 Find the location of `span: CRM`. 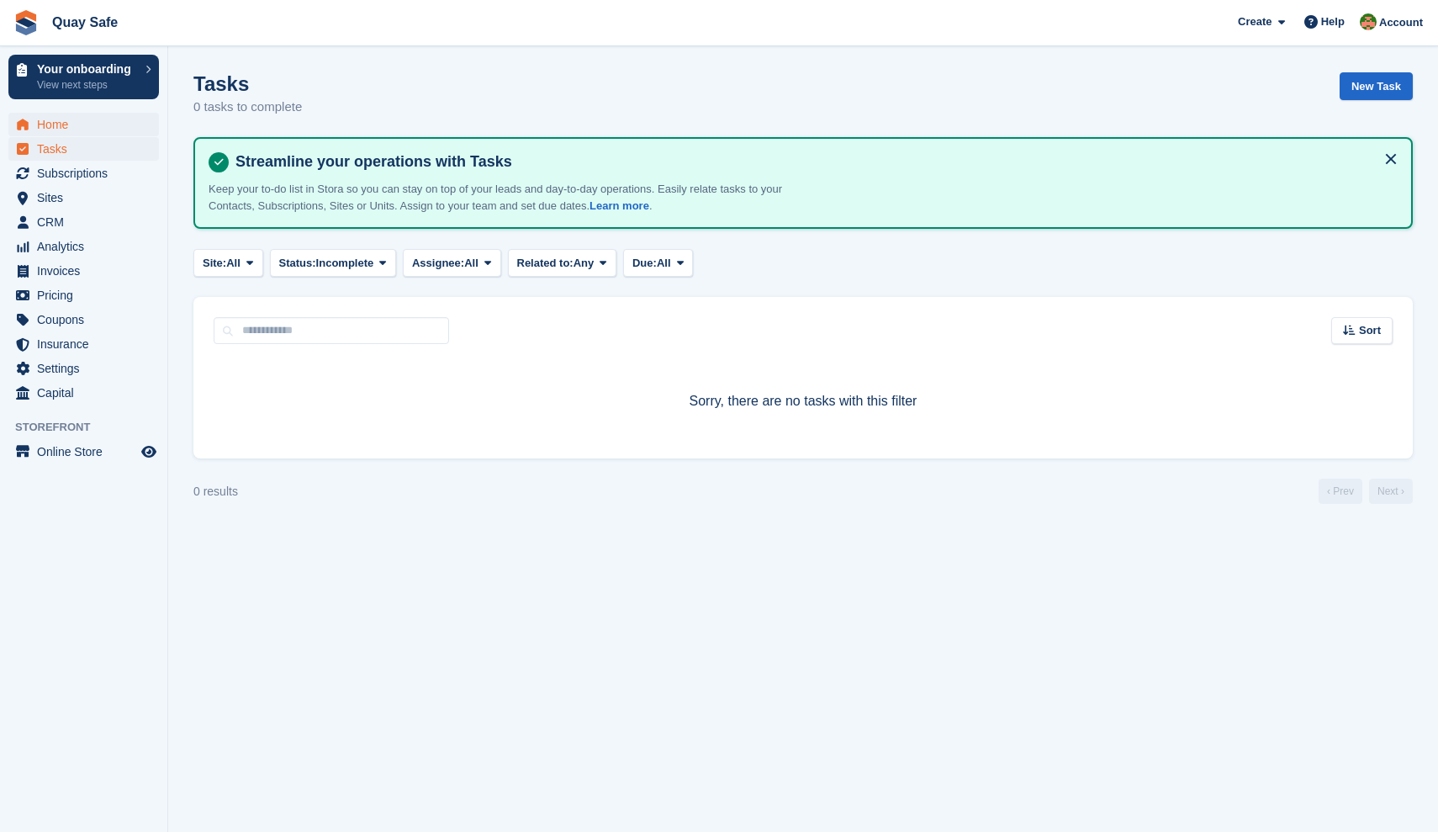

span: CRM is located at coordinates (87, 222).